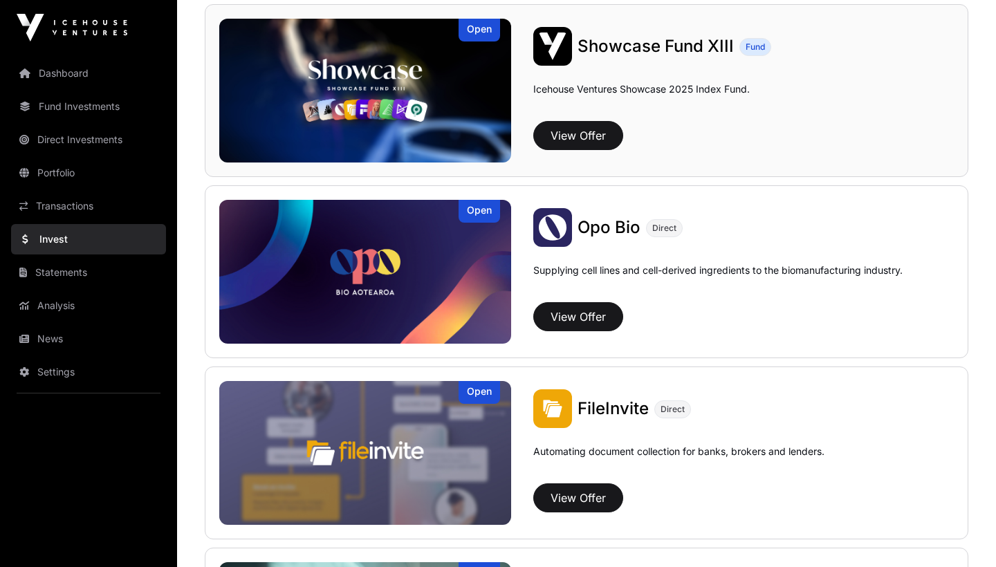 This screenshot has height=567, width=996. I want to click on div: Chat Widget, so click(962, 534).